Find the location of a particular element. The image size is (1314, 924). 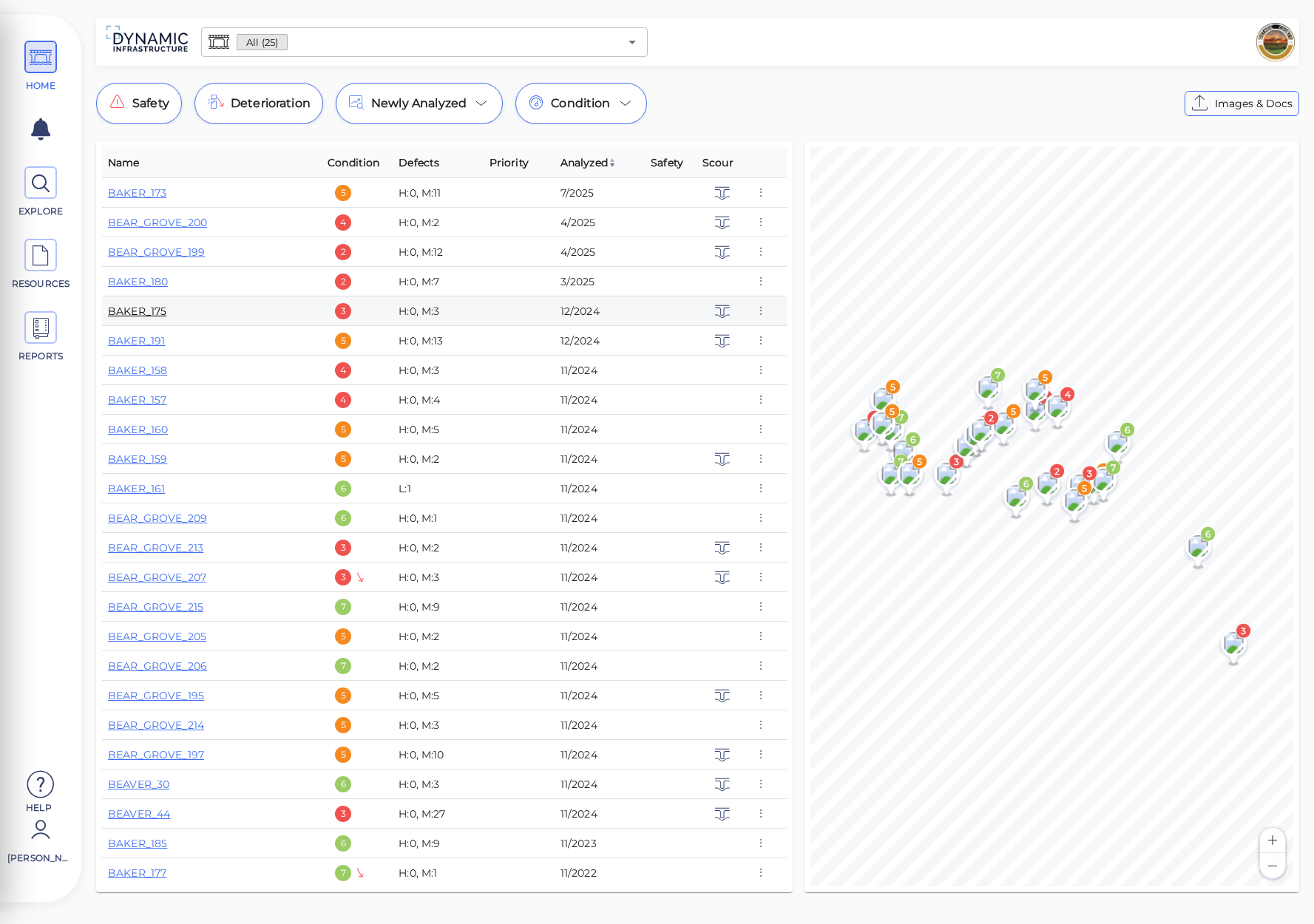

span: Condition is located at coordinates (580, 103).